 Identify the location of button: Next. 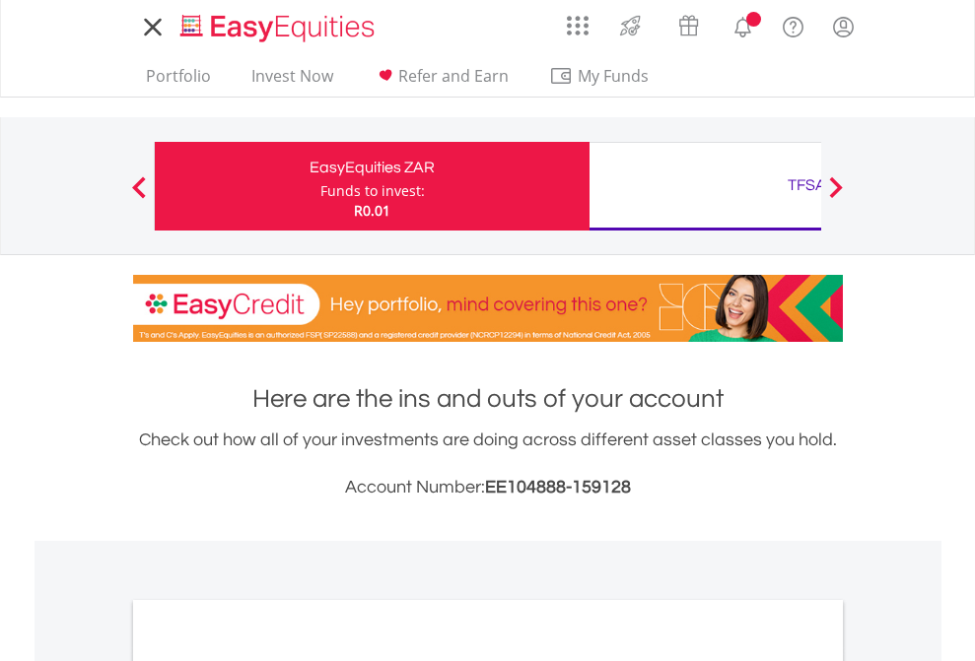
(836, 196).